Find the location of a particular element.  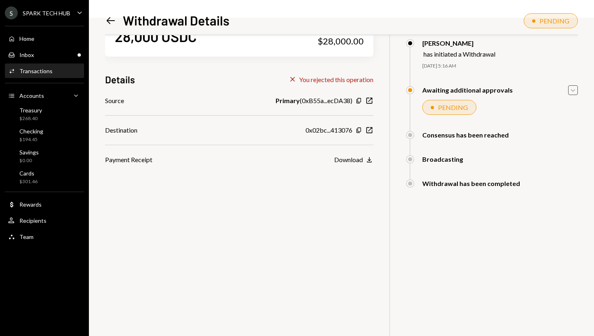

div: Cards is located at coordinates (28, 173).